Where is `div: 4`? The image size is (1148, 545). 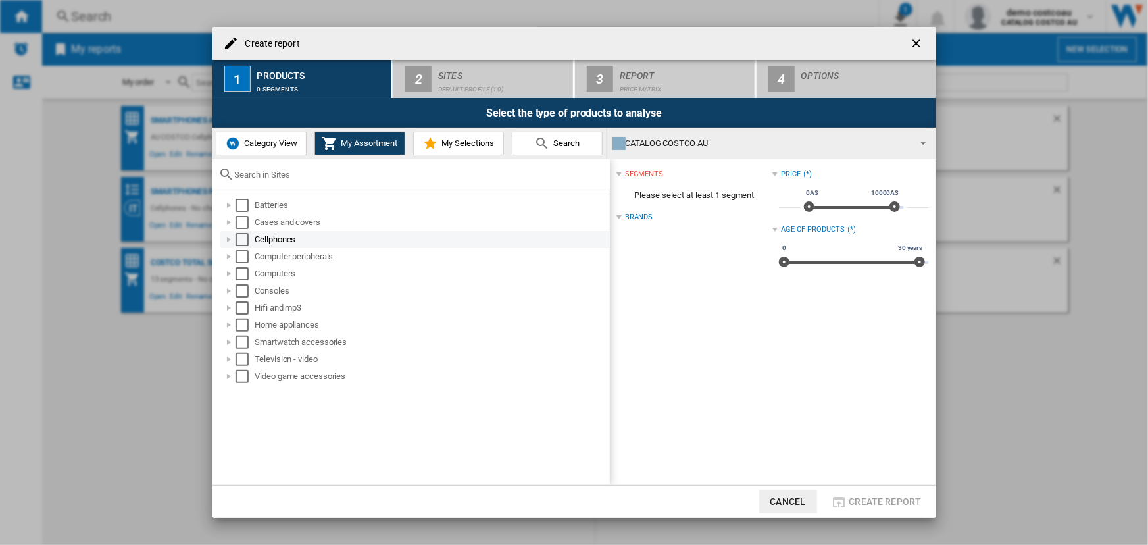 div: 4 is located at coordinates (782, 79).